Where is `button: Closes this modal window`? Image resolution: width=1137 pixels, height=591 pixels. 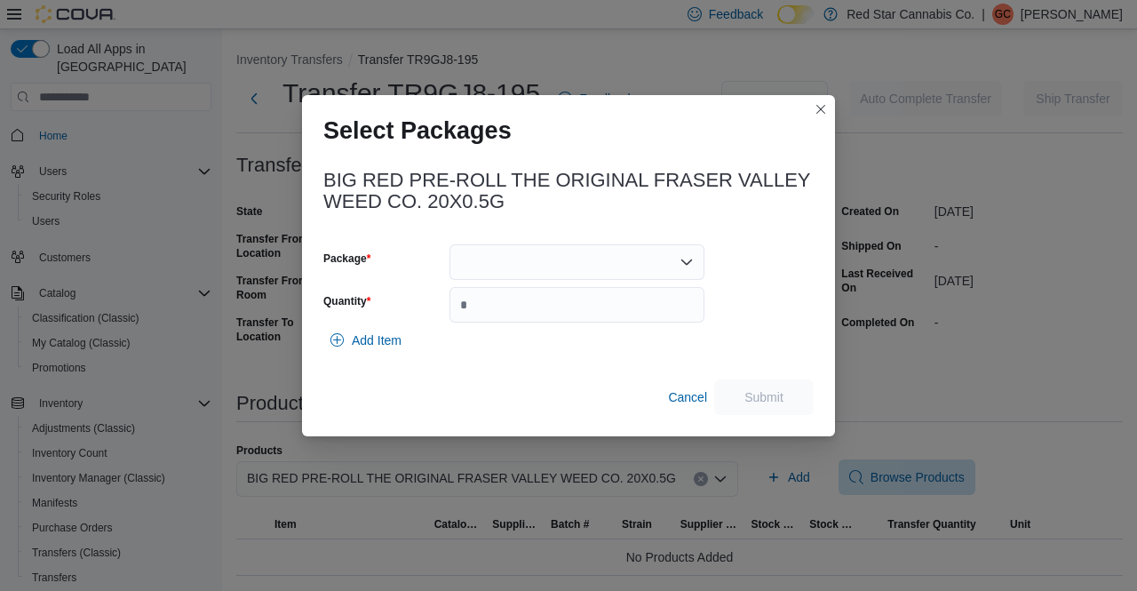 button: Closes this modal window is located at coordinates (821, 109).